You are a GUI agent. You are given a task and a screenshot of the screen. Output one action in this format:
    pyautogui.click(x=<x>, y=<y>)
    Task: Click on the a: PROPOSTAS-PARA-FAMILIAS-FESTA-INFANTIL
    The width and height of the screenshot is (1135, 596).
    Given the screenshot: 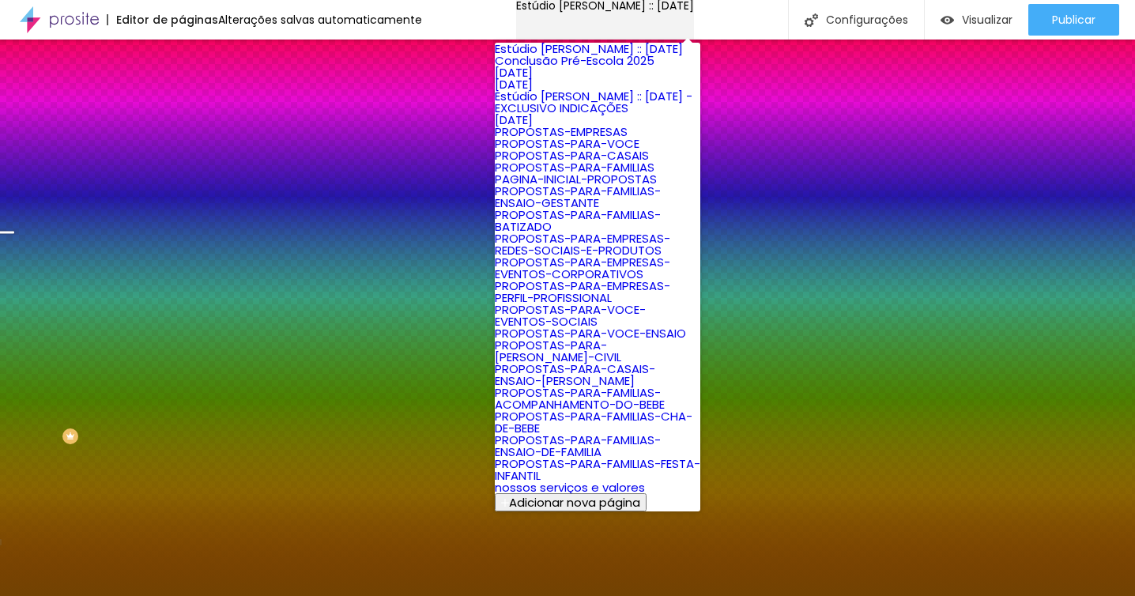 What is the action you would take?
    pyautogui.click(x=597, y=469)
    